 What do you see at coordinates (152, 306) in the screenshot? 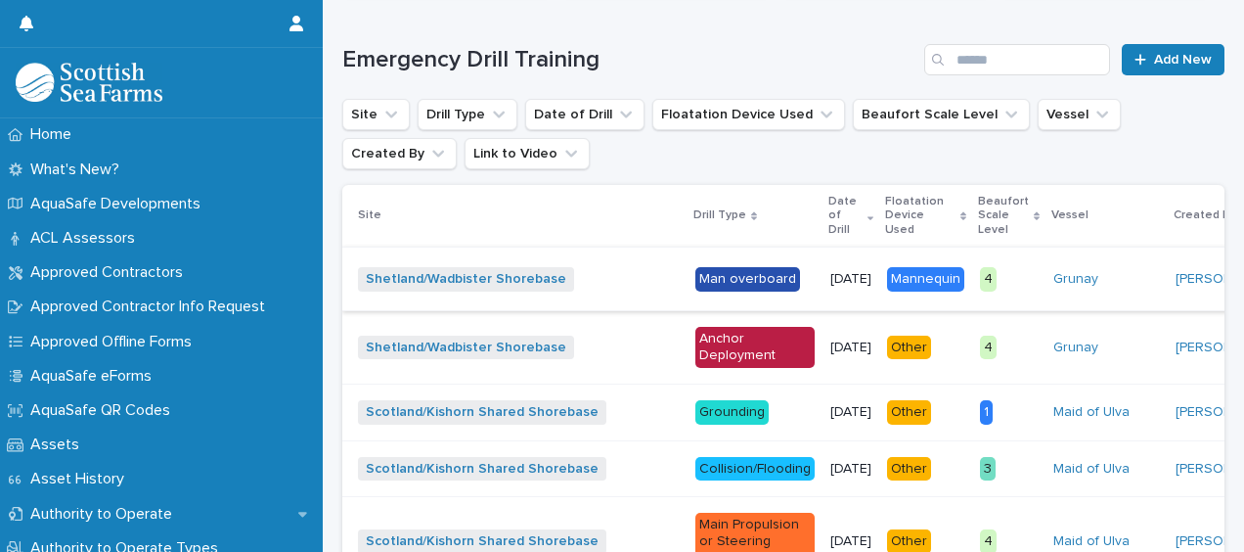
I see `p: Approved Contractor Info Request` at bounding box center [152, 306].